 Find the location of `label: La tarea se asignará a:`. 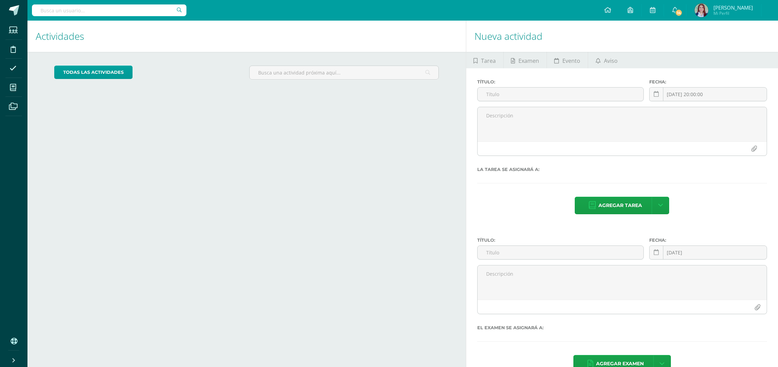

label: La tarea se asignará a: is located at coordinates (622, 169).